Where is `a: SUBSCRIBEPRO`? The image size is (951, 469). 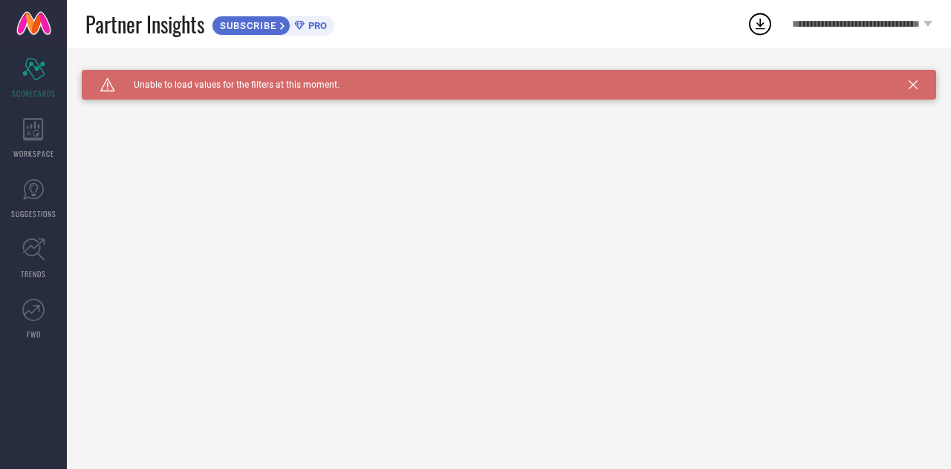 a: SUBSCRIBEPRO is located at coordinates (273, 24).